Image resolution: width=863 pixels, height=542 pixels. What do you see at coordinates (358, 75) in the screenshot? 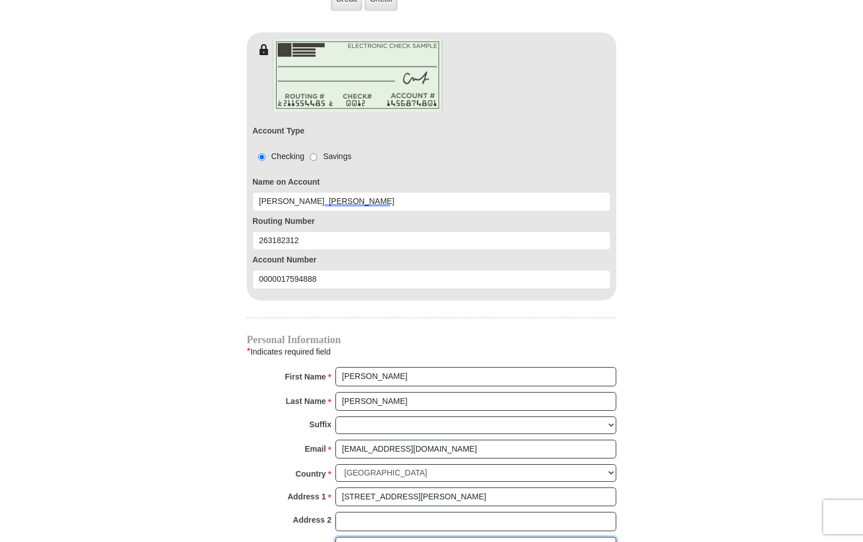
I see `img: check-en.png` at bounding box center [358, 75].